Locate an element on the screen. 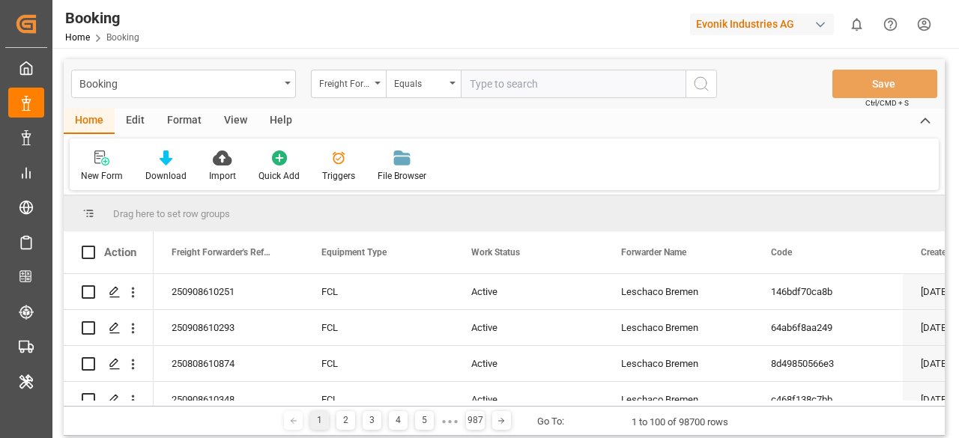  div: 987 is located at coordinates (475, 420).